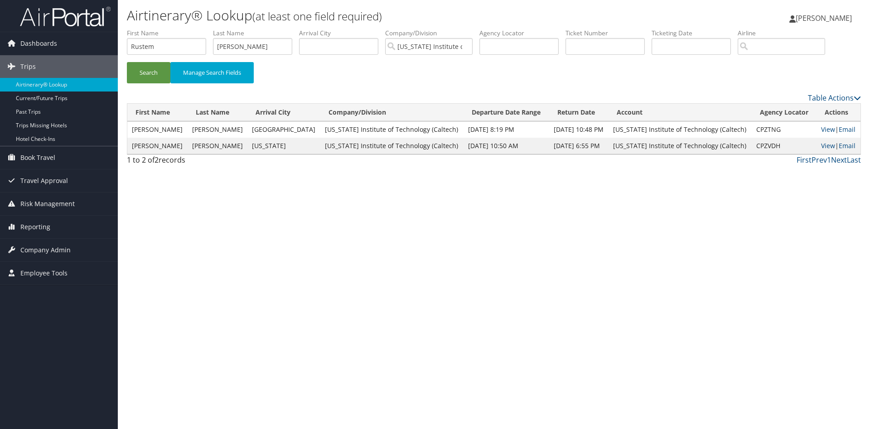  Describe the element at coordinates (45, 250) in the screenshot. I see `span: Company Admin` at that location.